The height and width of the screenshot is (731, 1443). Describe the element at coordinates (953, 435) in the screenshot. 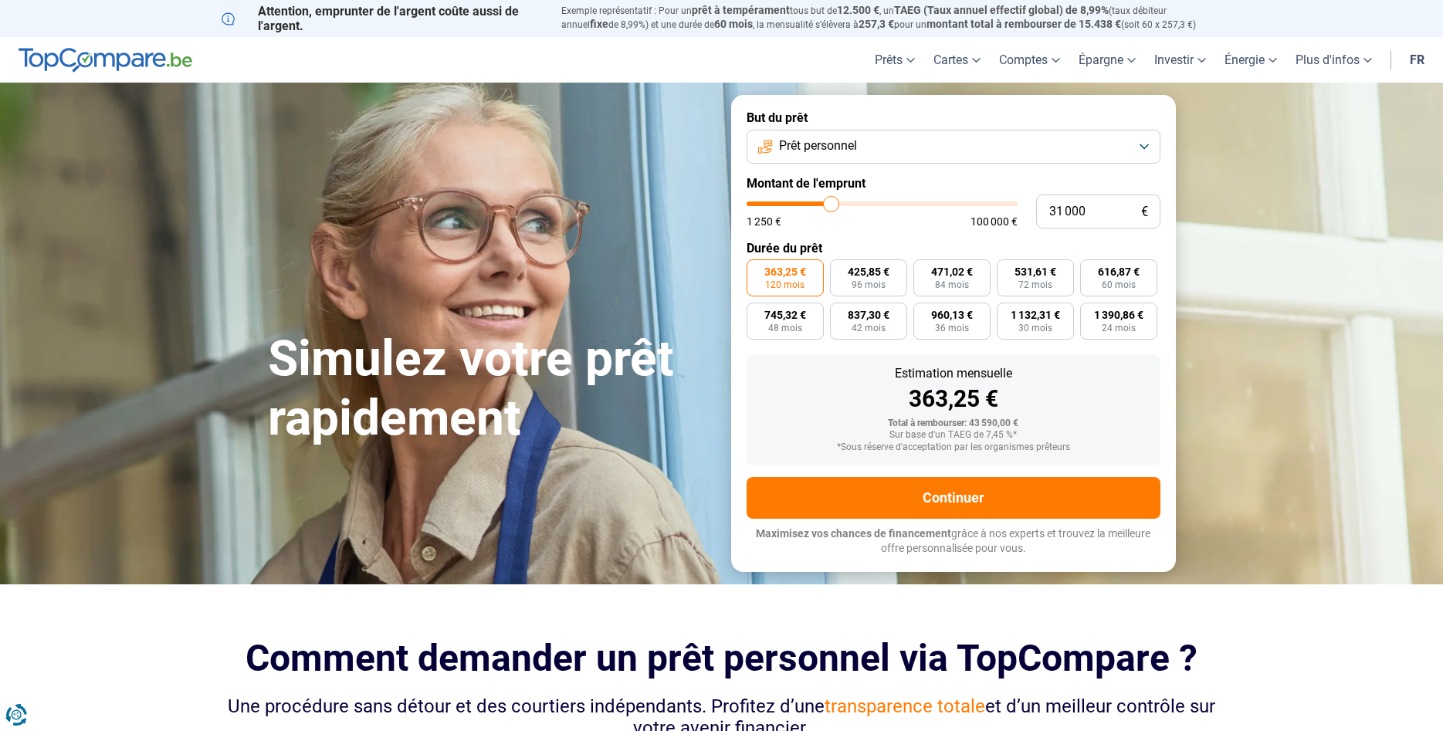

I see `div: Sur base d'un TAEG de 7,45 %*` at that location.